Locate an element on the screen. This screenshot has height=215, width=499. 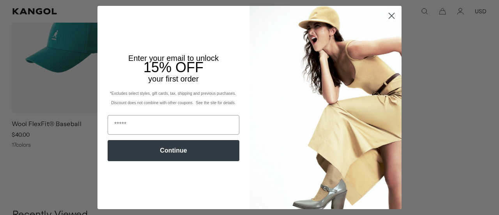
span: Enter your email to unlock is located at coordinates (173, 58).